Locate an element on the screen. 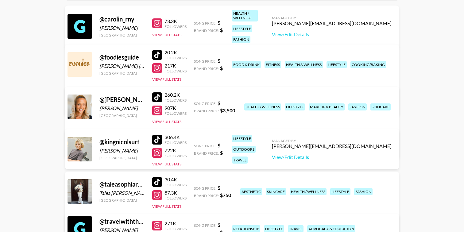 The height and width of the screenshot is (232, 464). div: 217K is located at coordinates (176, 66).